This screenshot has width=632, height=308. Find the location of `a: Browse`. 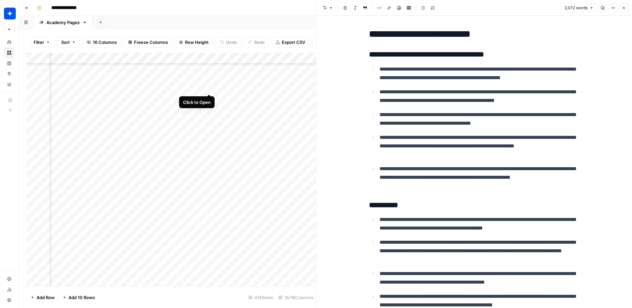

a: Browse is located at coordinates (9, 53).